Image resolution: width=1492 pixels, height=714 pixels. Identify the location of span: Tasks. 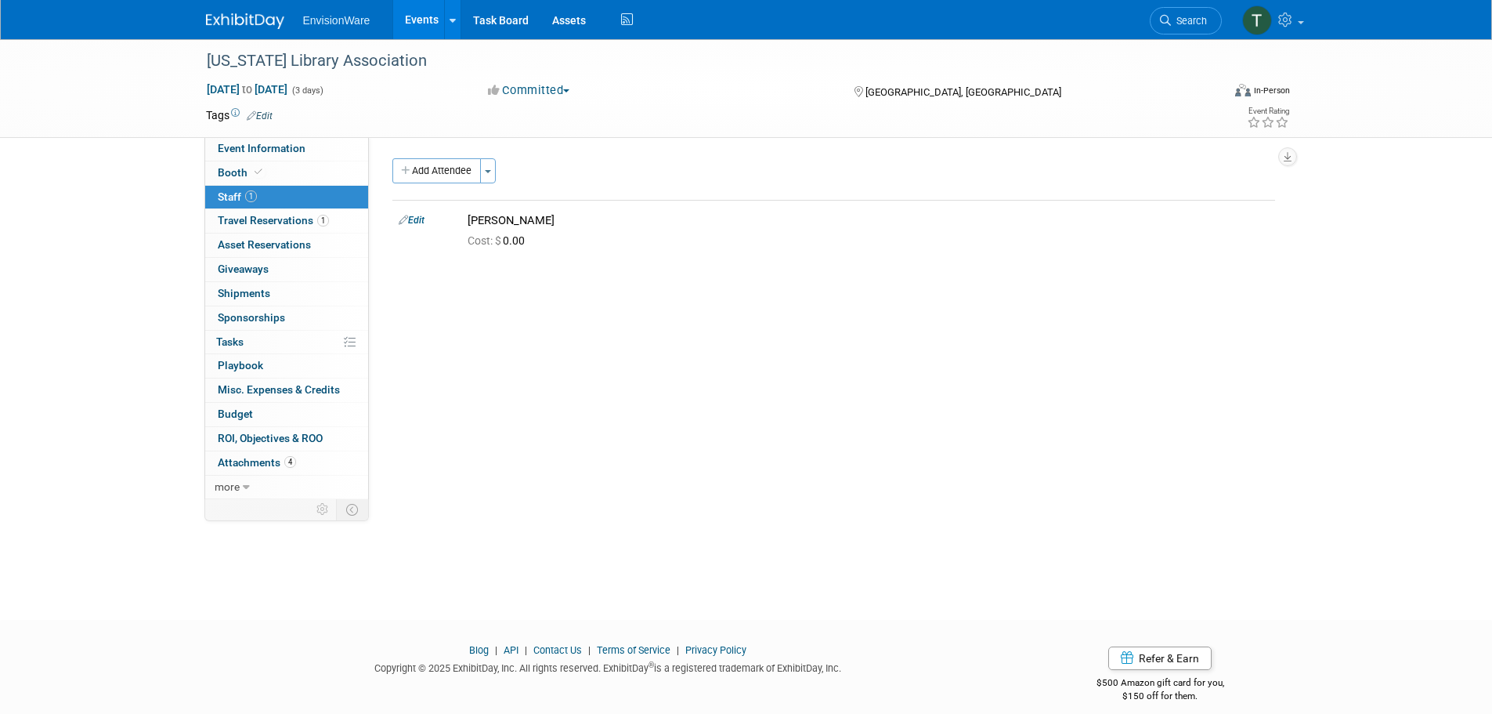
(230, 342).